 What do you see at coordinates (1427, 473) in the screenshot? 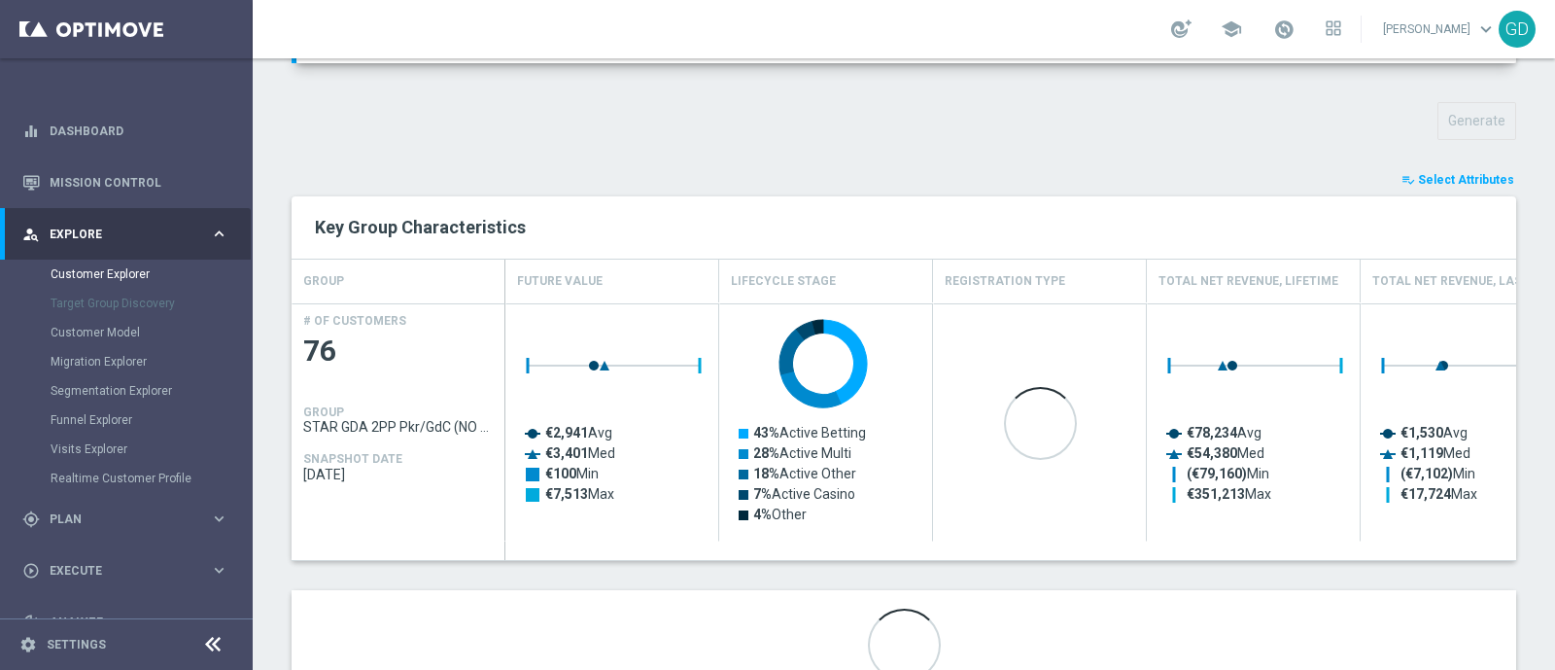
I see `tspan: (€7,102)` at bounding box center [1427, 473].